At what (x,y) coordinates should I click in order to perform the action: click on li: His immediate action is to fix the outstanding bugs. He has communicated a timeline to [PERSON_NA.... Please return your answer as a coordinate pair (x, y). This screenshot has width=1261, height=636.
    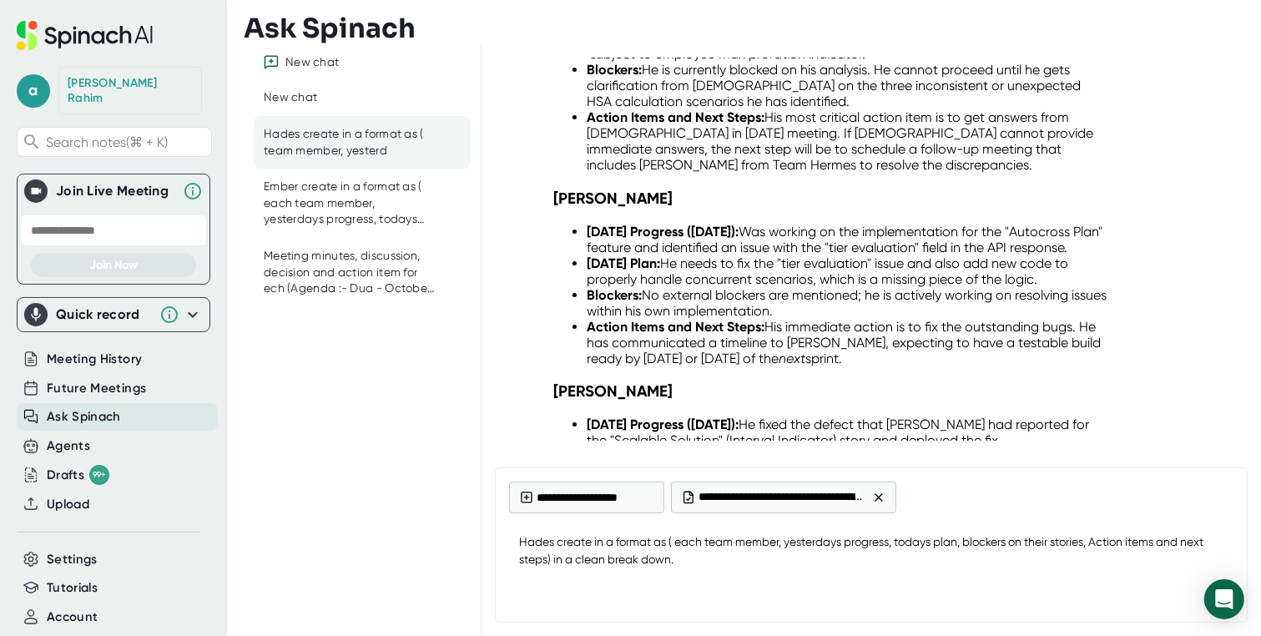
    Looking at the image, I should click on (848, 342).